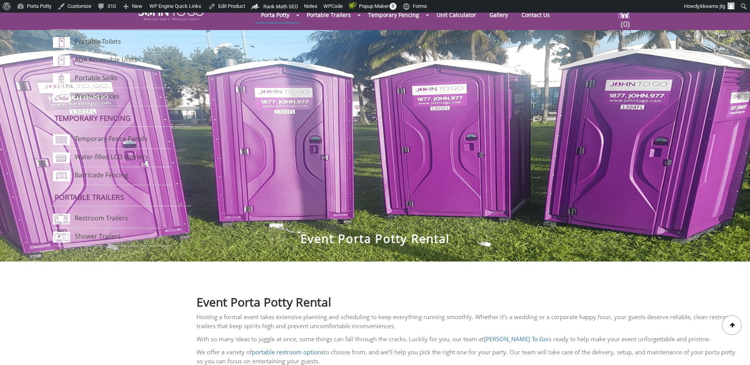 The image size is (750, 365). I want to click on a: ADA Accessible Units, so click(106, 60).